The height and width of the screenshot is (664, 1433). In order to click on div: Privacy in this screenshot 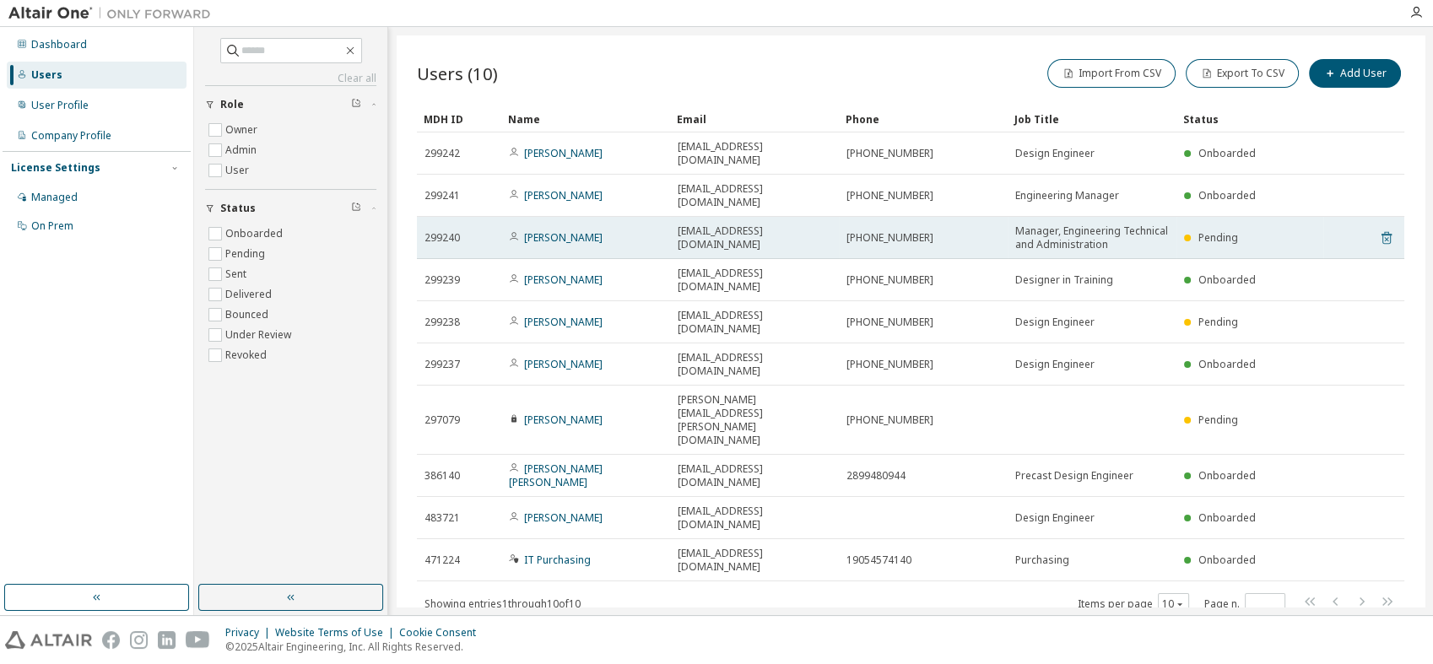, I will do `click(250, 633)`.